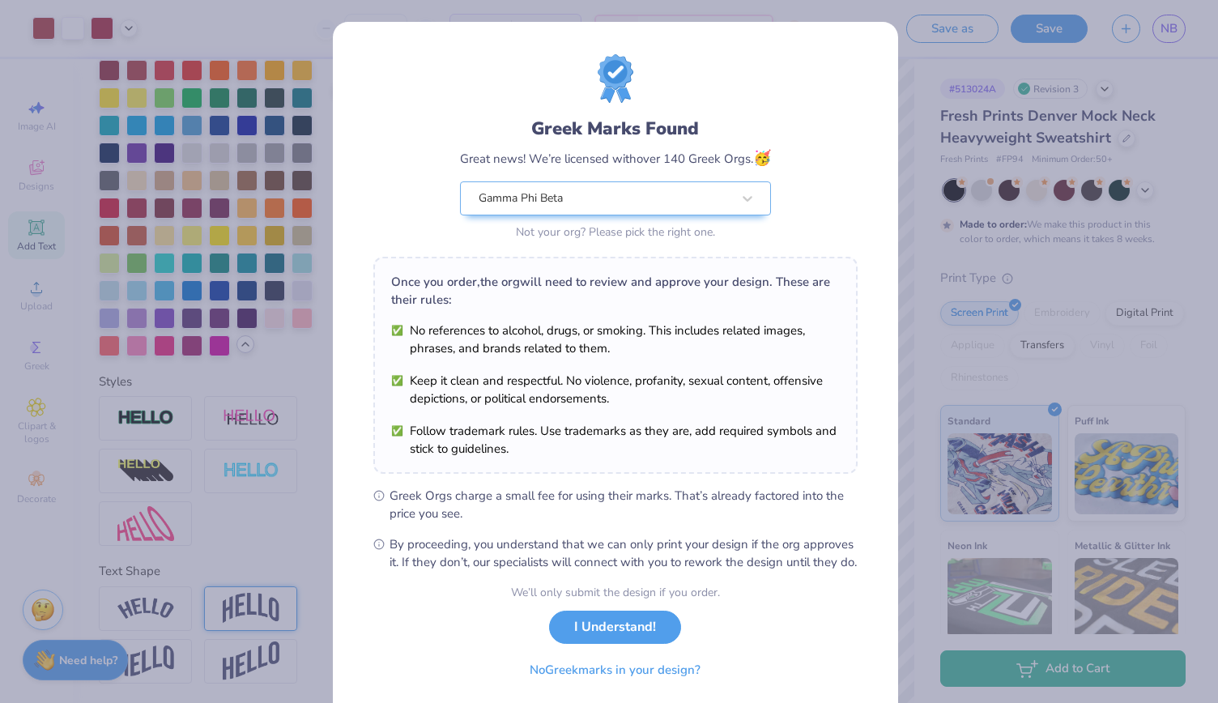 The image size is (1218, 703). Describe the element at coordinates (623, 504) in the screenshot. I see `span: Greek Orgs charge a small fee for using their marks. That’s already factored into the price you see.` at that location.